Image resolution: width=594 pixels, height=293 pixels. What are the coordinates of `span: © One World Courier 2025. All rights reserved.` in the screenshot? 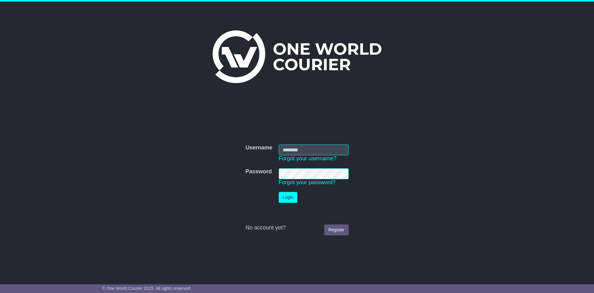 It's located at (147, 288).